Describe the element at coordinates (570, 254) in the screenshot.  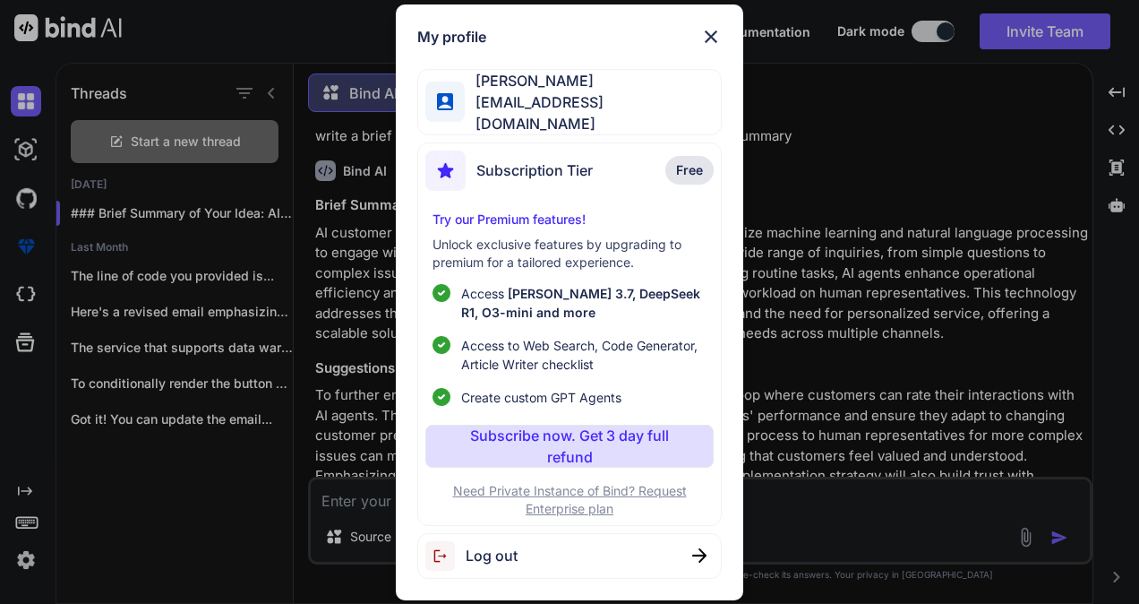
I see `p: Unlock exclusive features by upgrading to premium for a tailored experience.` at that location.